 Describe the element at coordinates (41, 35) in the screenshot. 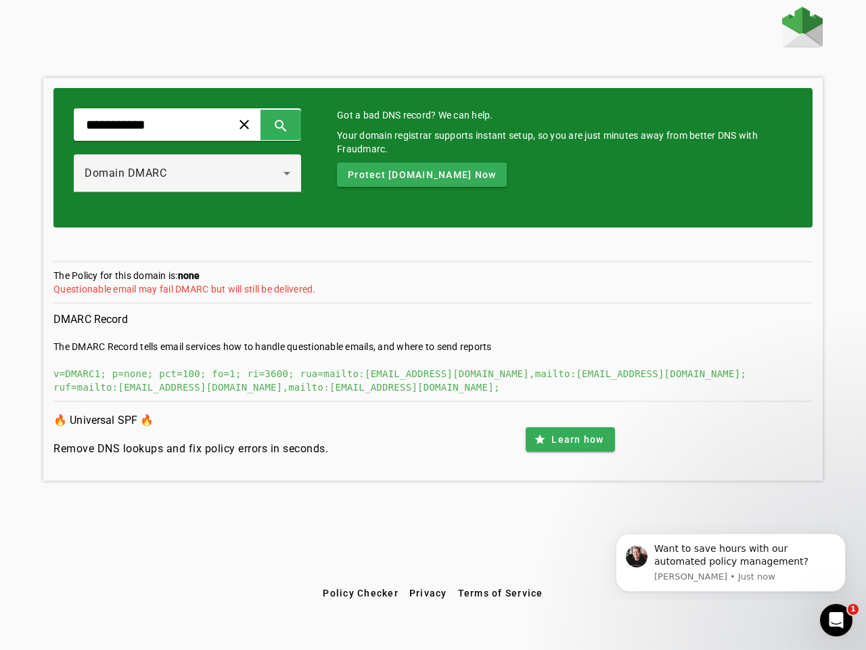

I see `img: Profile image for Keith` at that location.